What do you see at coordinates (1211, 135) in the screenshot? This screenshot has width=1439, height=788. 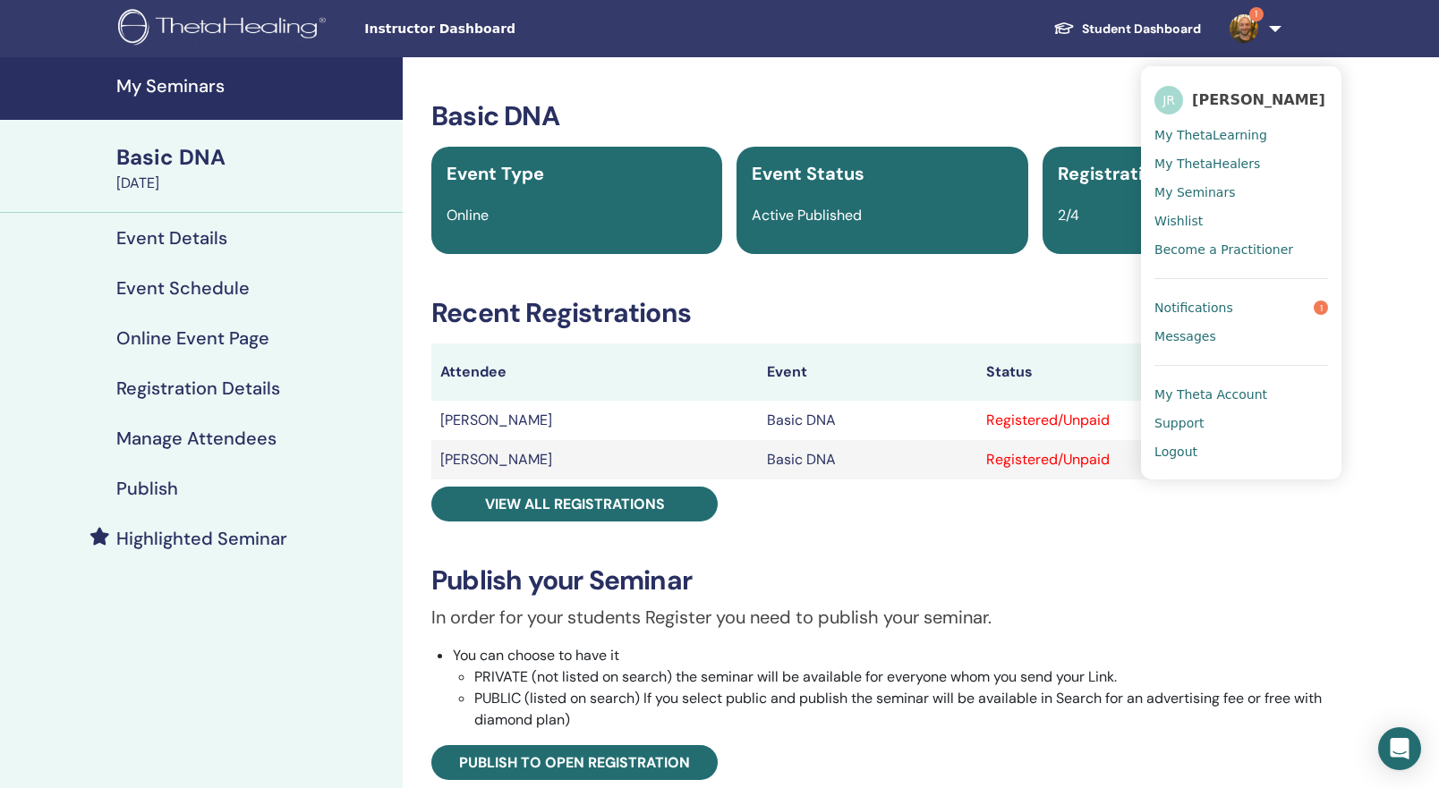 I see `span: My ThetaLearning` at bounding box center [1211, 135].